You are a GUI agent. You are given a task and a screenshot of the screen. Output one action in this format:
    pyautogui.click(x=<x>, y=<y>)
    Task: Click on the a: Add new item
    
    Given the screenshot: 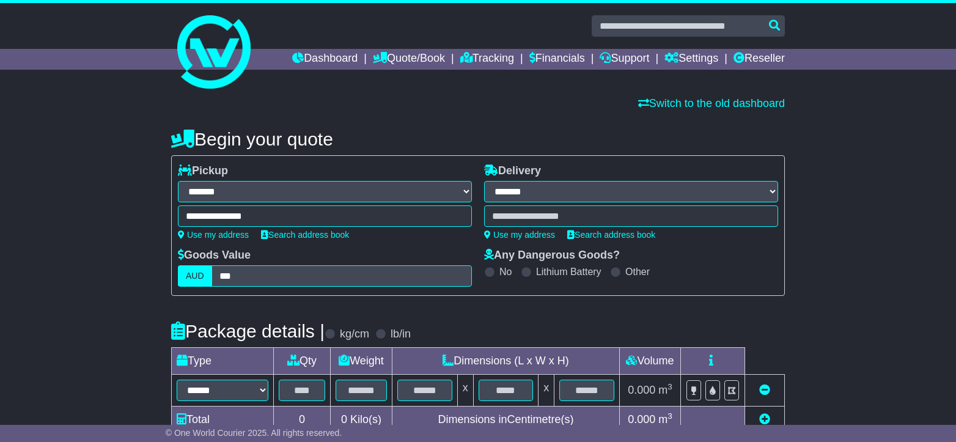 What is the action you would take?
    pyautogui.click(x=764, y=419)
    